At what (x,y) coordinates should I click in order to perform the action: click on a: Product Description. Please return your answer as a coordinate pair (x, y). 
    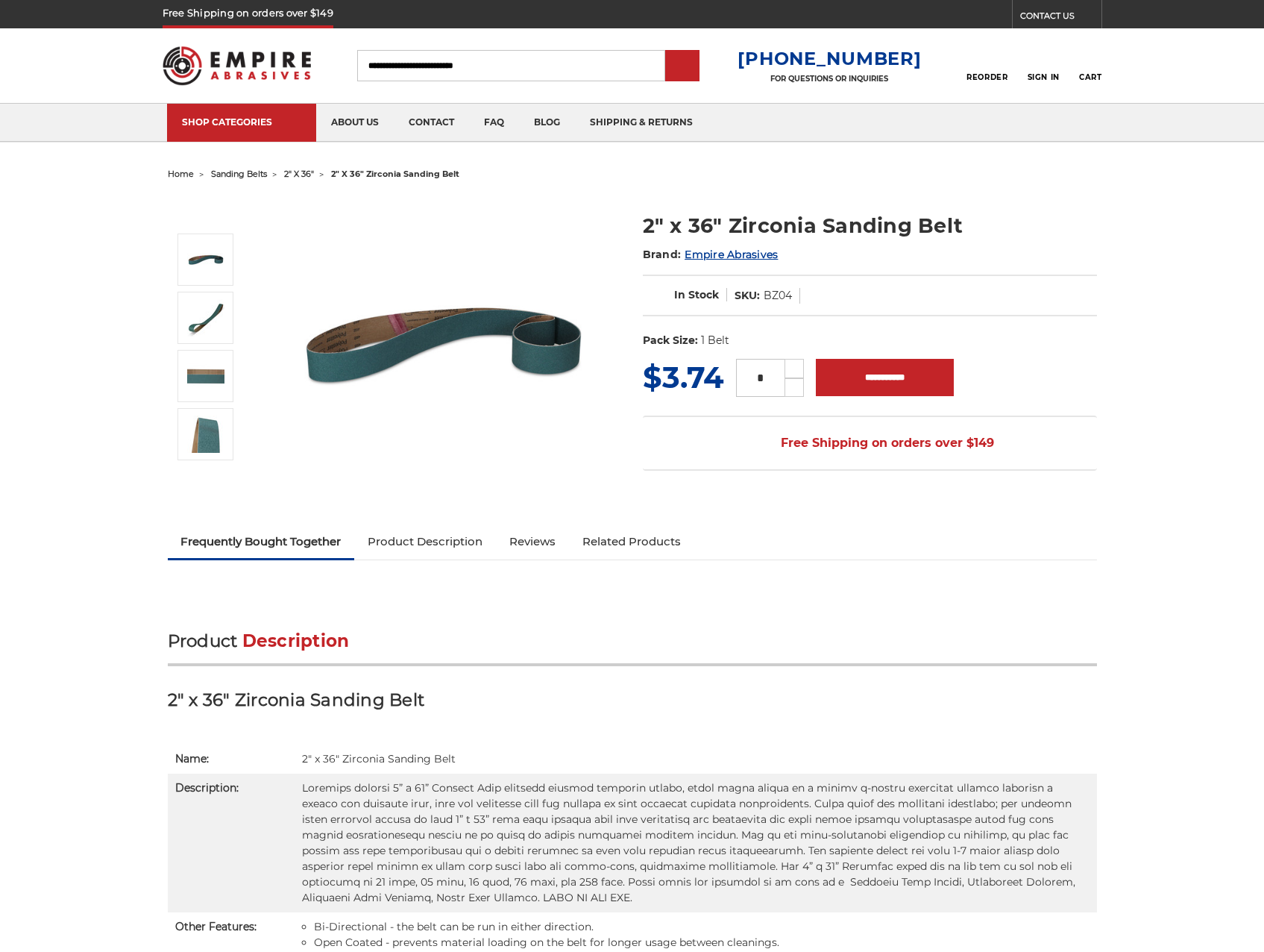
    Looking at the image, I should click on (425, 541).